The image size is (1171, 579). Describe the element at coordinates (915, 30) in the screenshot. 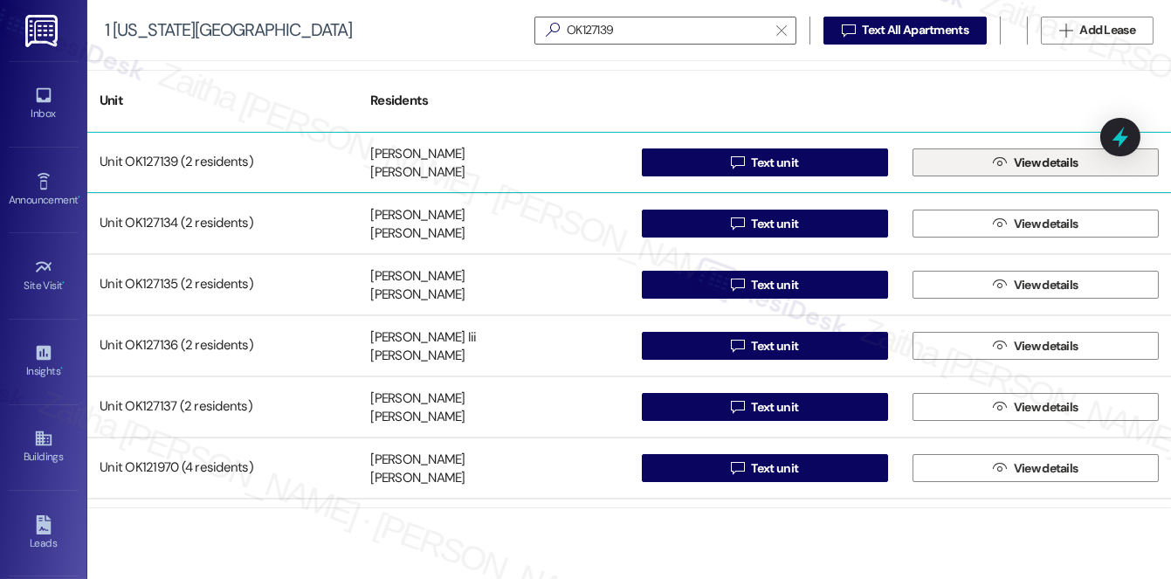

I see `span: Text All Apartments` at that location.